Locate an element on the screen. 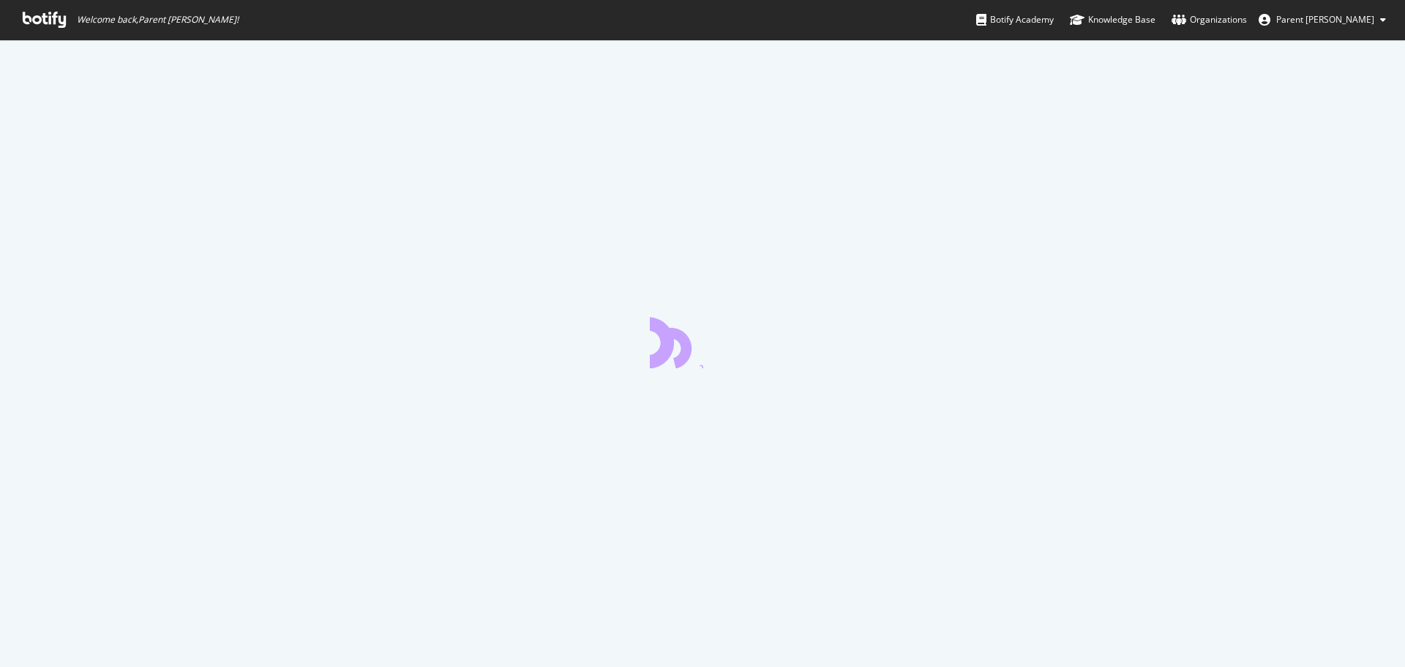 Image resolution: width=1405 pixels, height=667 pixels. div: Knowledge Base is located at coordinates (1113, 20).